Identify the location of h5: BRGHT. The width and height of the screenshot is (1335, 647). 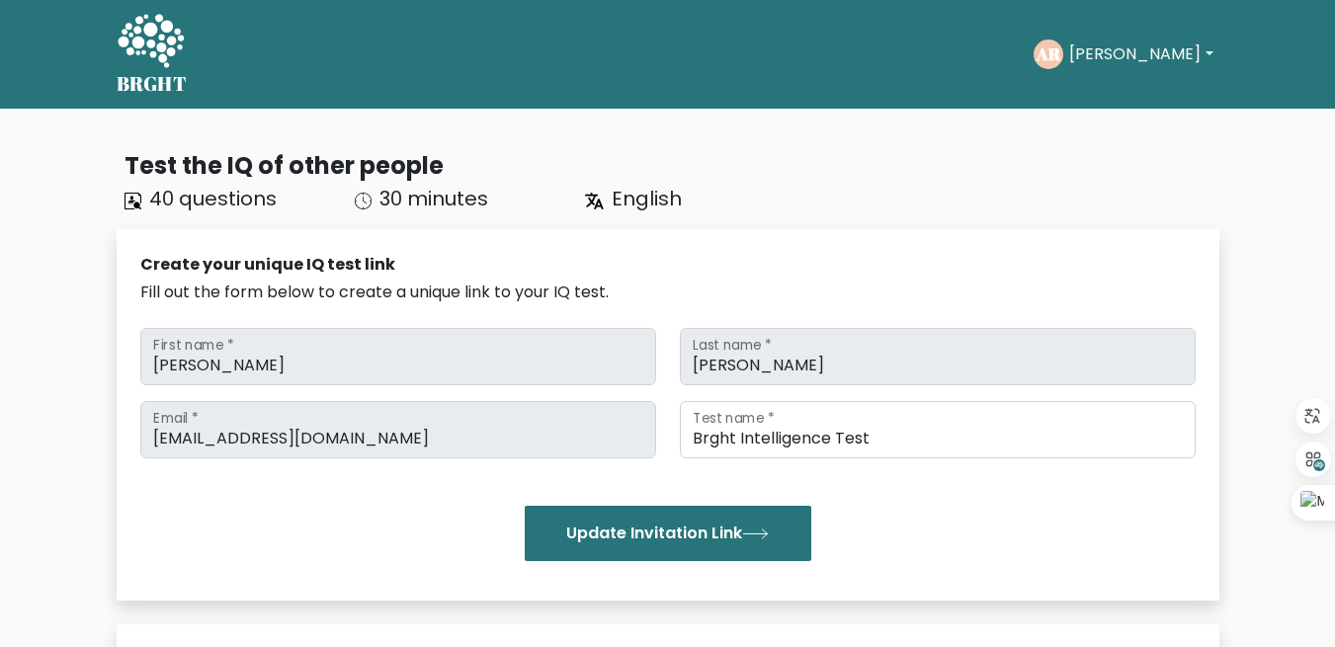
(152, 84).